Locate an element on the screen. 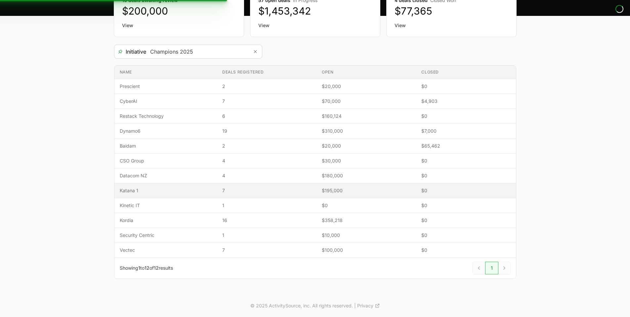  span: Katana 1 is located at coordinates (166, 190).